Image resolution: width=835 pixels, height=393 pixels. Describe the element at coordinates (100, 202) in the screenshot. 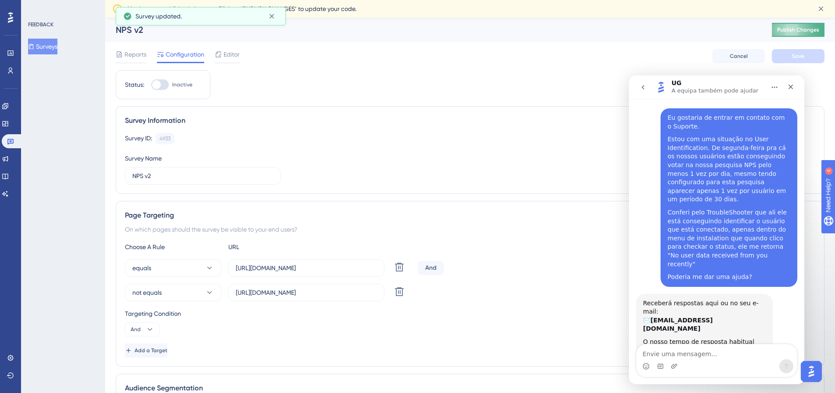

I see `div: Poderia me dar uma ajuda?` at that location.